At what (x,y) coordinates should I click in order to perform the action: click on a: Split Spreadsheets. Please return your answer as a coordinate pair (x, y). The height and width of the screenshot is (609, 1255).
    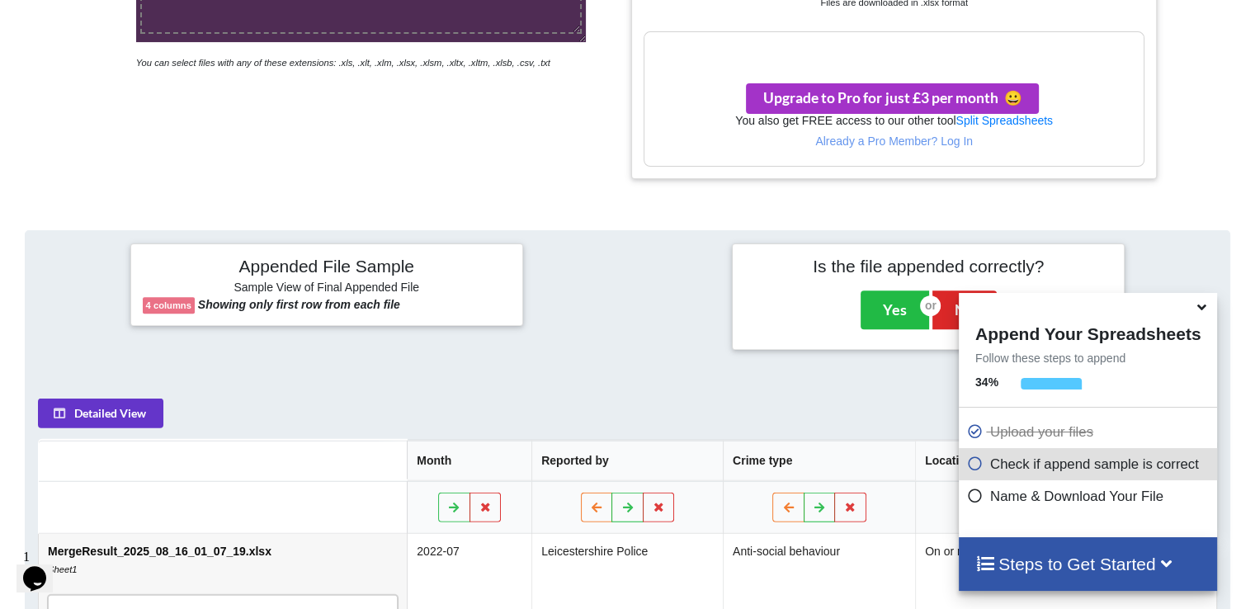
    Looking at the image, I should click on (1004, 120).